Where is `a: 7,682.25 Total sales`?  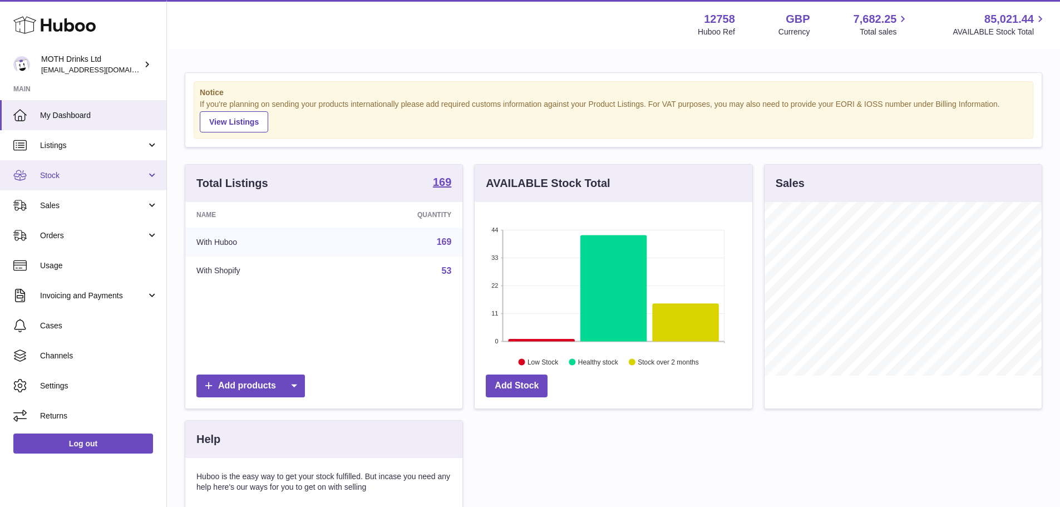
a: 7,682.25 Total sales is located at coordinates (881, 24).